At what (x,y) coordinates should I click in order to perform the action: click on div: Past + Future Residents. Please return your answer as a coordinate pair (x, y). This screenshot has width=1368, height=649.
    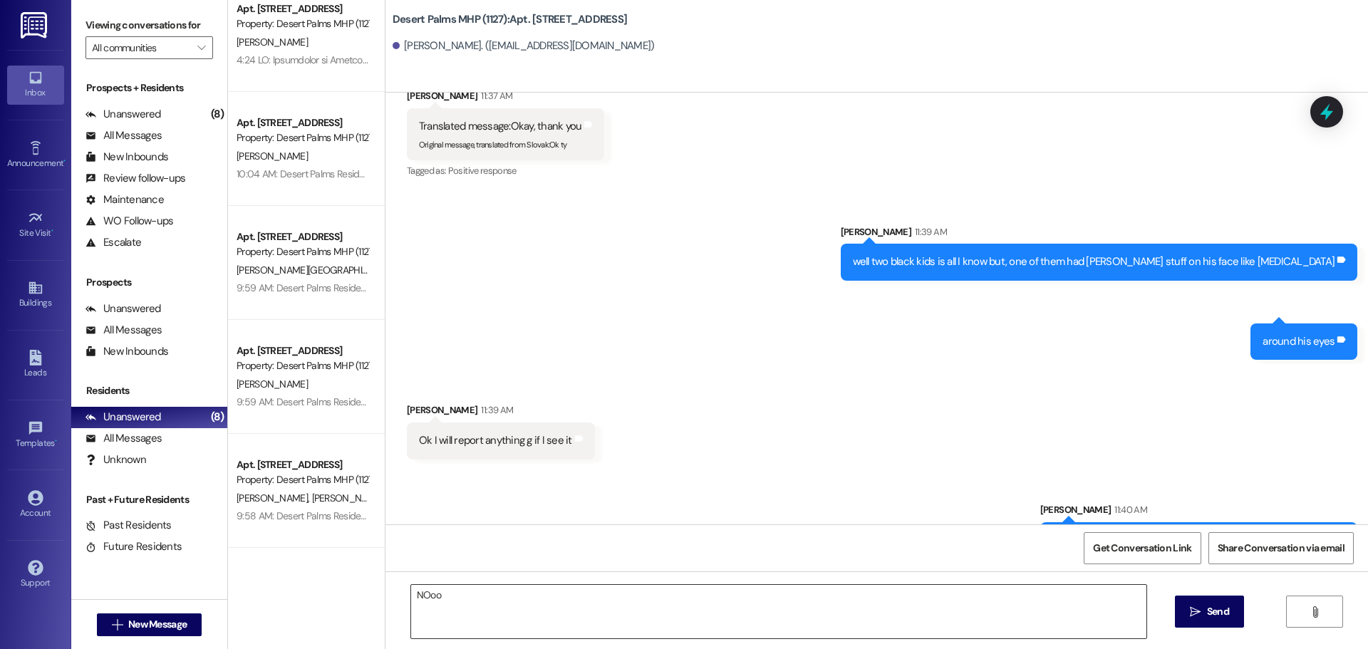
    Looking at the image, I should click on (149, 499).